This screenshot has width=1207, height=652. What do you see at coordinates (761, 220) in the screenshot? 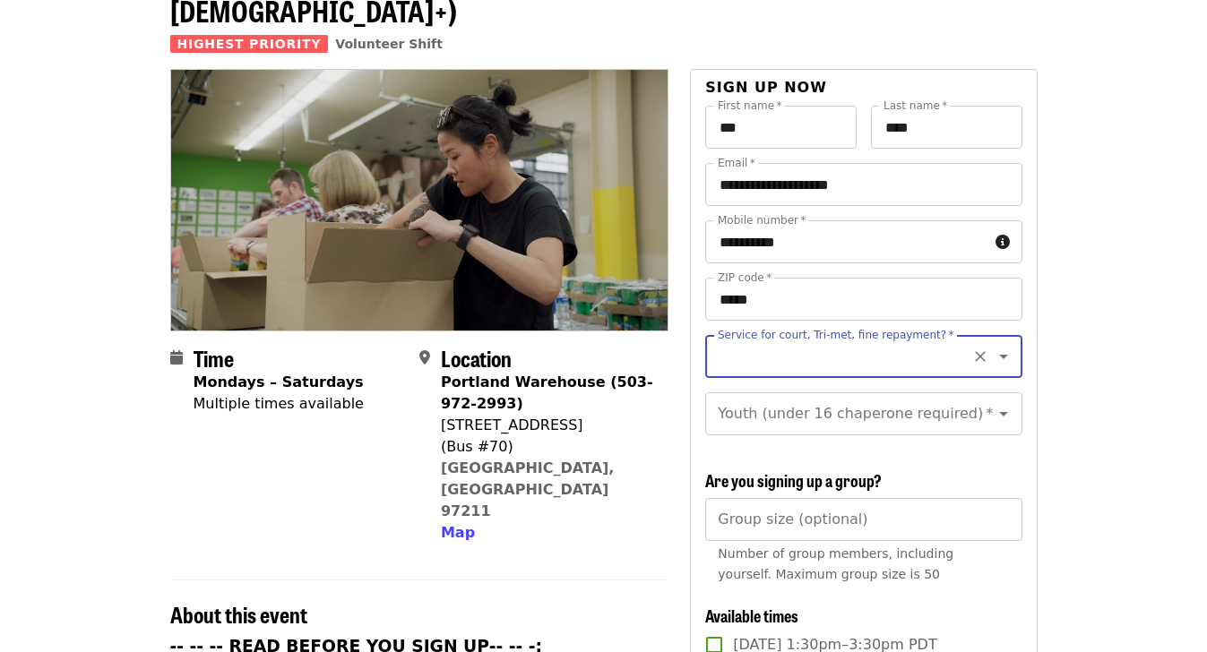
I see `label: Mobile number` at bounding box center [761, 220].